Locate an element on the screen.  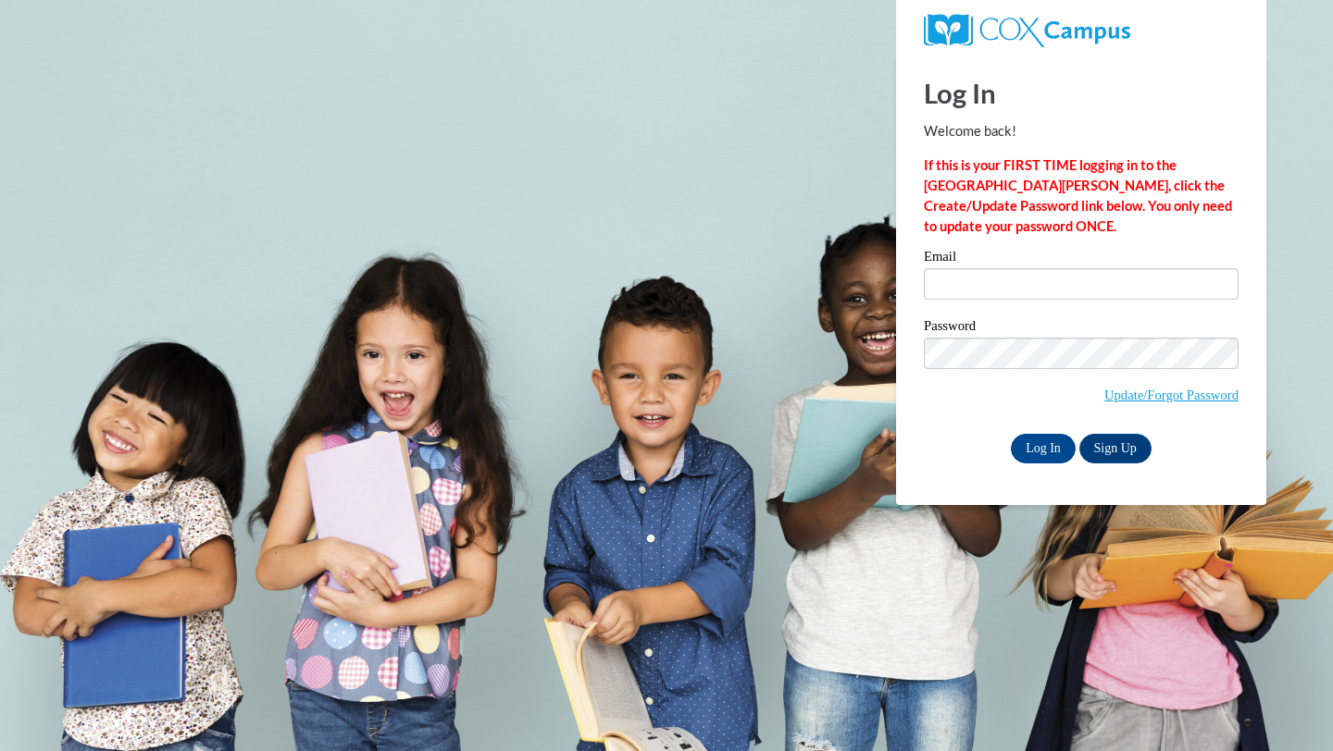
h1: Log In is located at coordinates (1081, 93).